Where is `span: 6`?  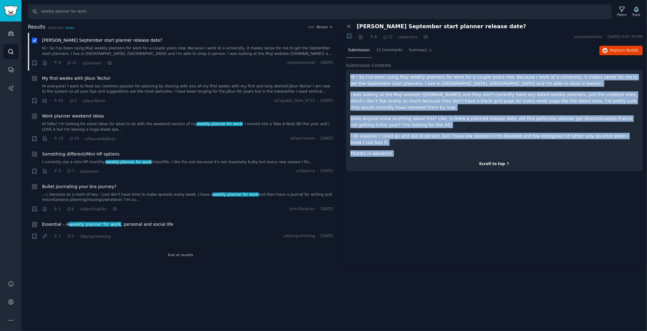 span: 6 is located at coordinates (70, 209).